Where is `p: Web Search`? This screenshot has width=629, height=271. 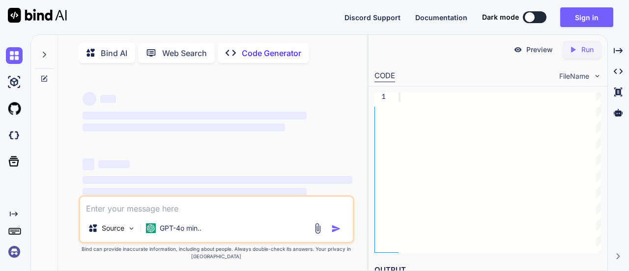
p: Web Search is located at coordinates (184, 53).